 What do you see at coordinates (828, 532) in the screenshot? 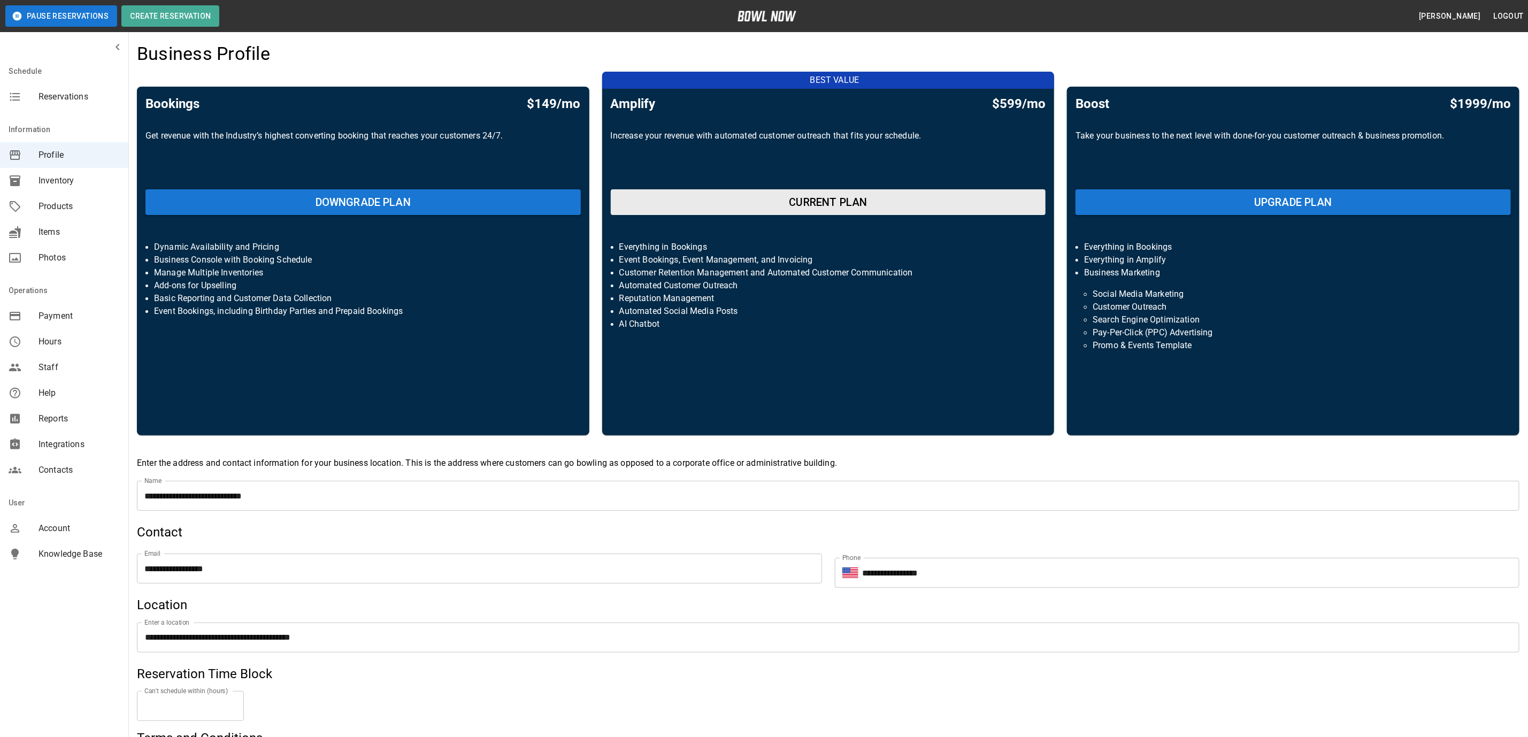
I see `h5: Contact` at bounding box center [828, 532].